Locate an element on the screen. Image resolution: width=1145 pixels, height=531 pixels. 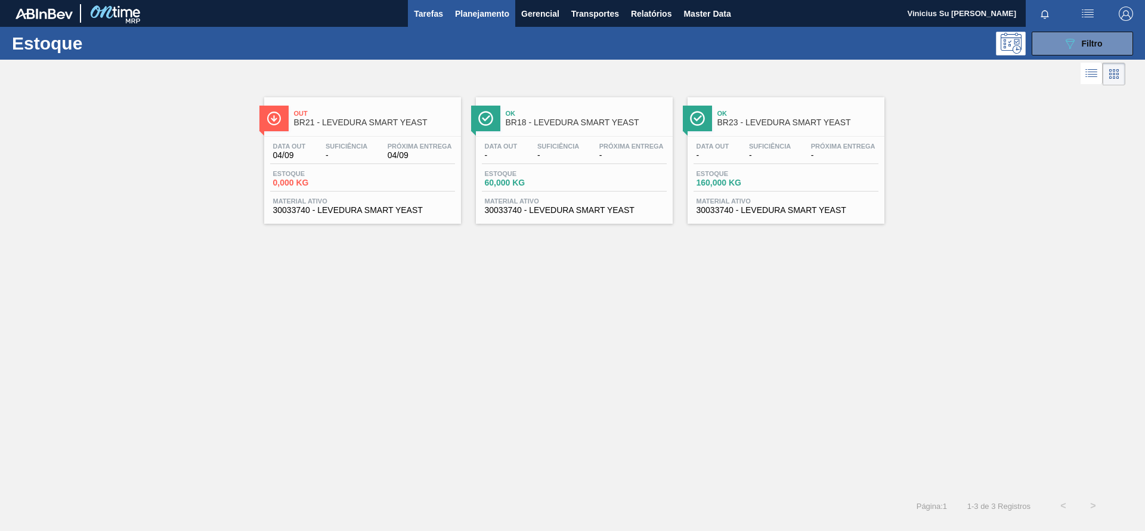
span: Out is located at coordinates (375, 113).